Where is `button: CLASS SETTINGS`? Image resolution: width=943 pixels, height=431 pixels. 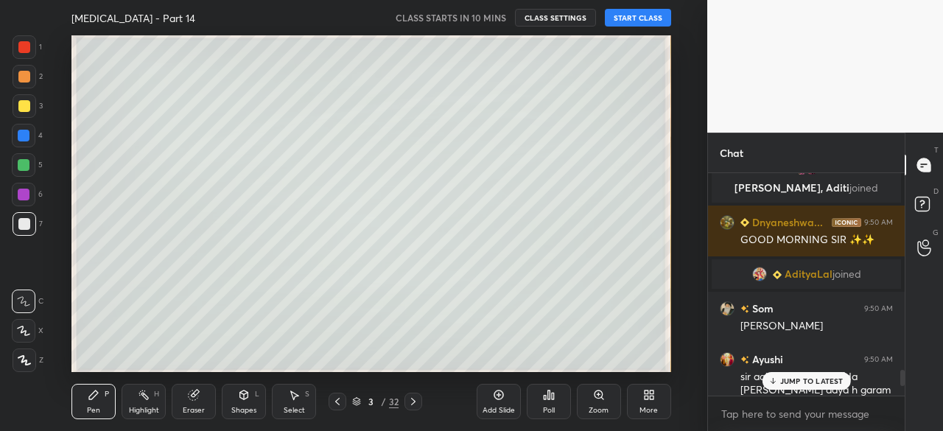 button: CLASS SETTINGS is located at coordinates (556, 18).